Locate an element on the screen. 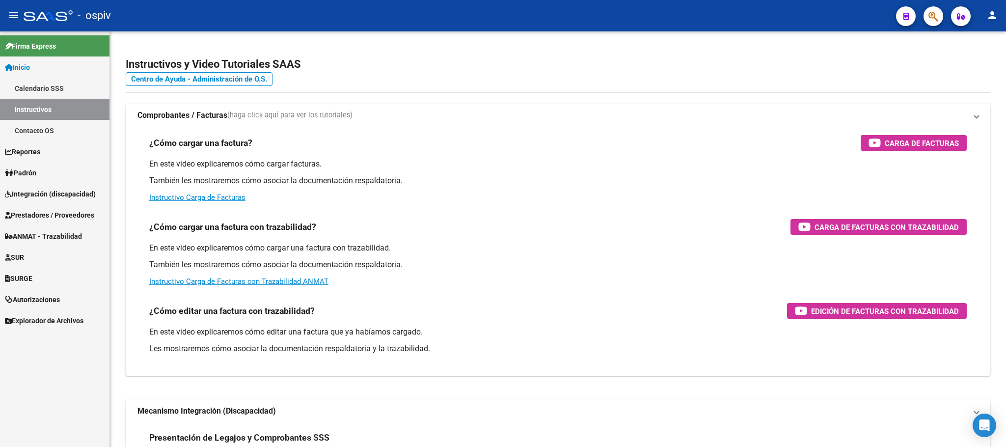  span: Autorizaciones is located at coordinates (32, 300).